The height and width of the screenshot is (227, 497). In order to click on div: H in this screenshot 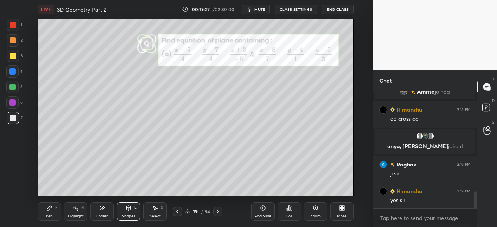, I will do `click(82, 208)`.